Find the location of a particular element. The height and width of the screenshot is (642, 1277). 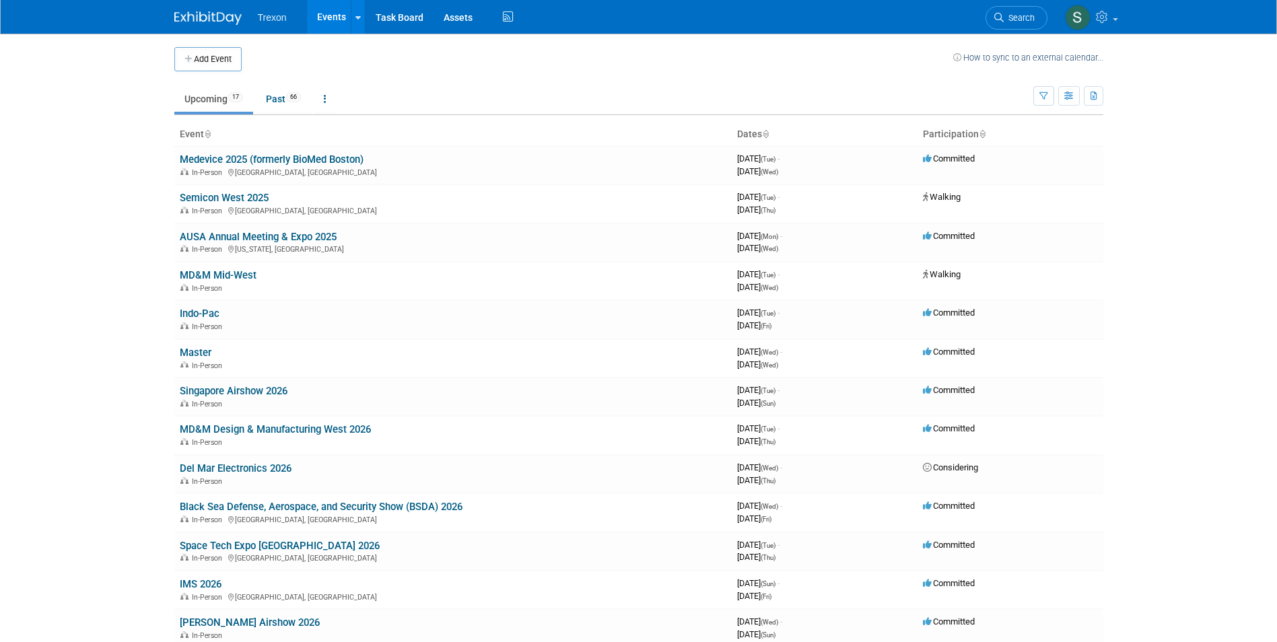

button: Add Event is located at coordinates (208, 59).